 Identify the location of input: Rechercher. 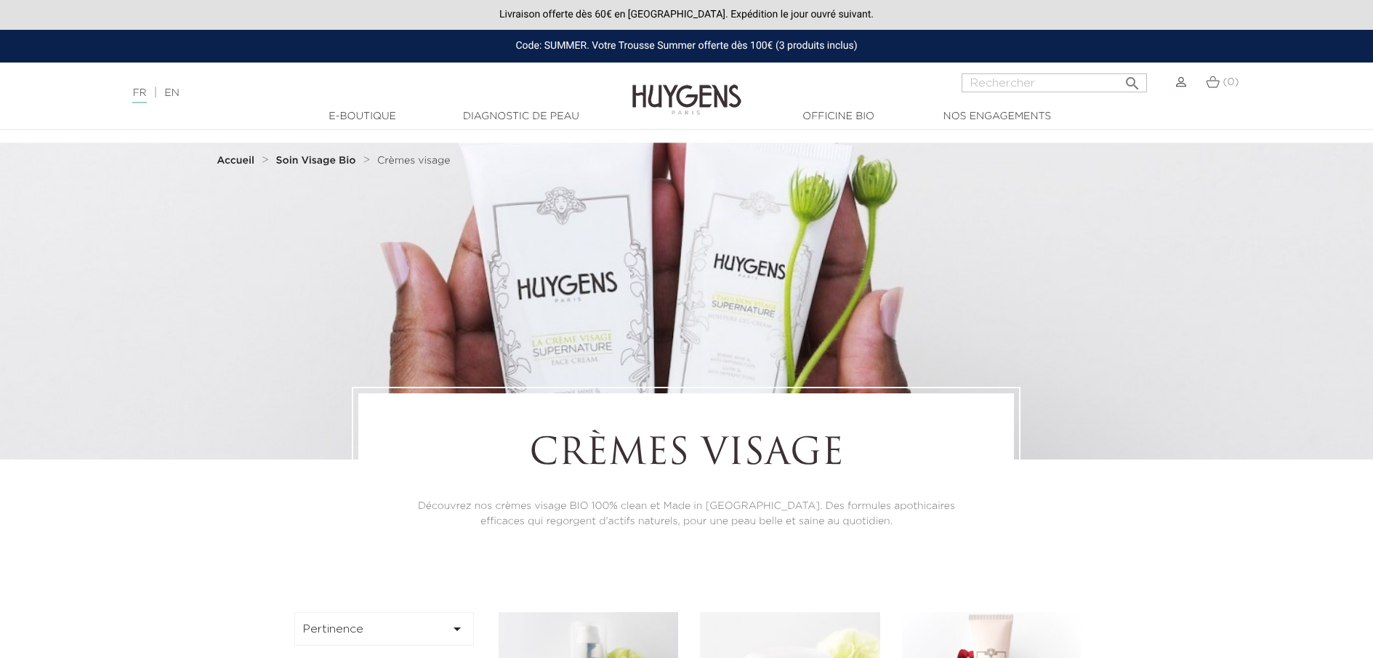
(1054, 83).